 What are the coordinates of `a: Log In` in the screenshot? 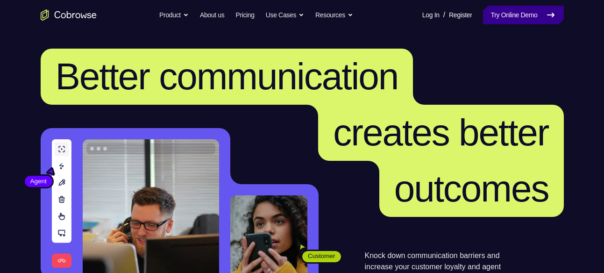 It's located at (431, 15).